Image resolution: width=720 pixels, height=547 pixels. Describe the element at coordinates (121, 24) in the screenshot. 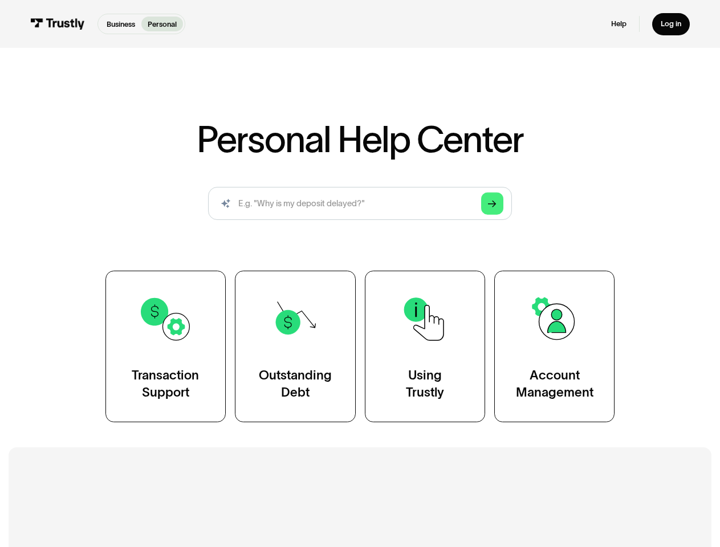

I see `p: Business` at that location.